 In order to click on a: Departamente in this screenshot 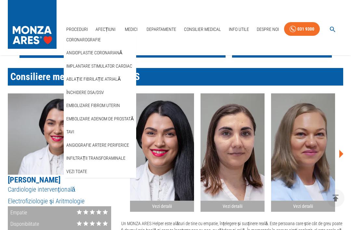, I will do `click(161, 29)`.